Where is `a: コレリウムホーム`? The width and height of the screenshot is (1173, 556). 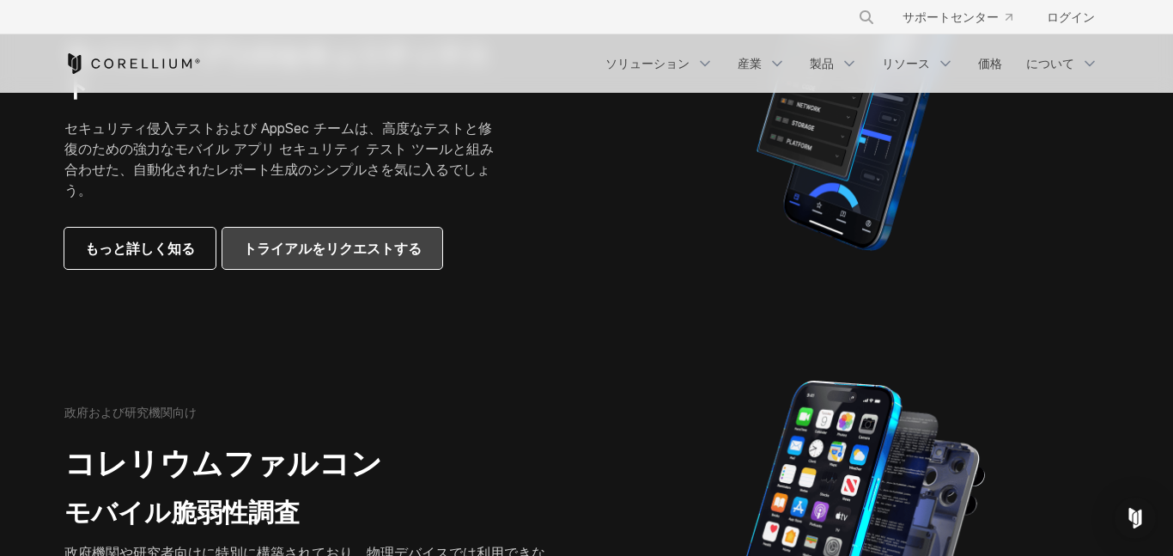 a: コレリウムホーム is located at coordinates (132, 64).